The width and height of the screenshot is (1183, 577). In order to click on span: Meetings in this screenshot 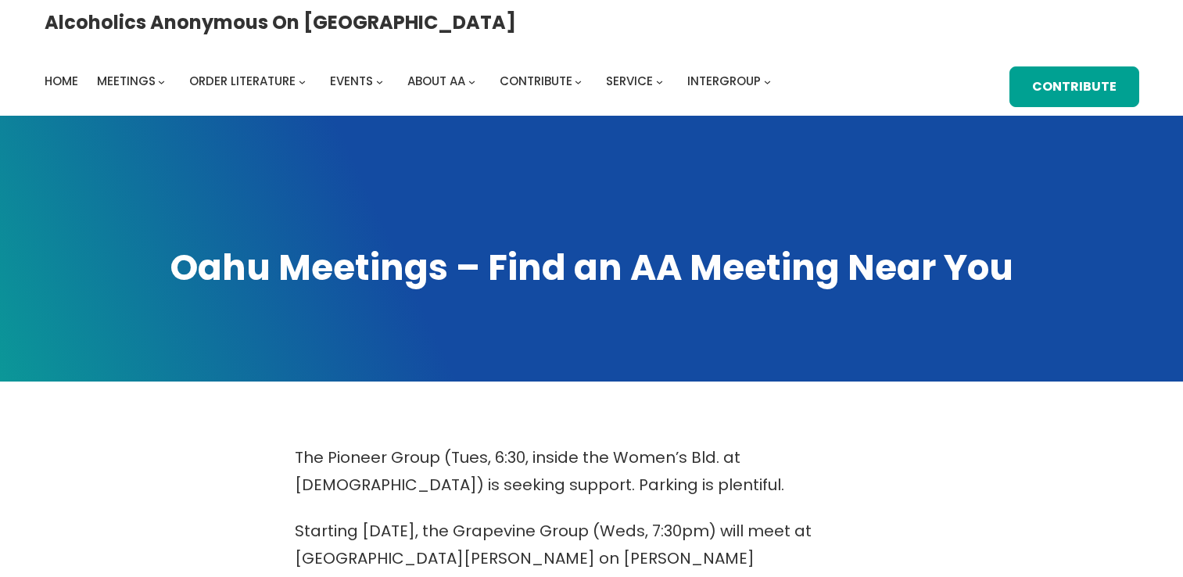, I will do `click(126, 81)`.